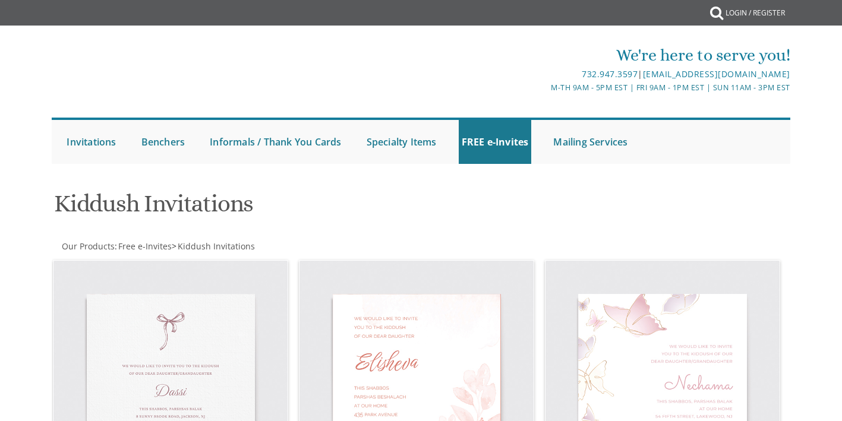  Describe the element at coordinates (544, 55) in the screenshot. I see `div: We're here to serve you!` at that location.